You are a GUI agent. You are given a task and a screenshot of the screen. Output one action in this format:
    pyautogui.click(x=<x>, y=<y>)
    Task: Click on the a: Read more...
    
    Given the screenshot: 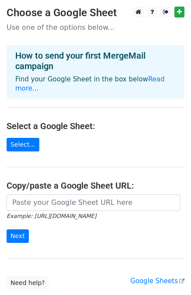 What is the action you would take?
    pyautogui.click(x=90, y=84)
    